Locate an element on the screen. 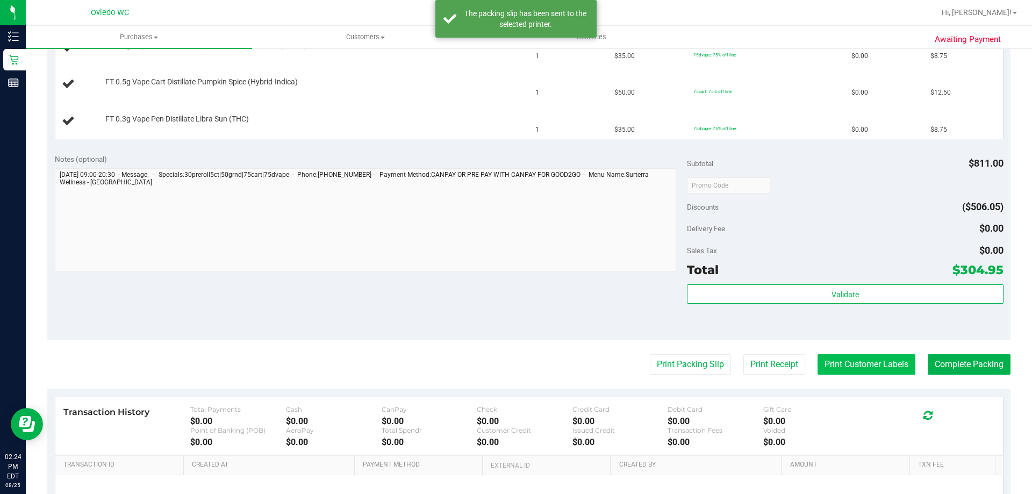 The width and height of the screenshot is (1032, 494). a: Payment Method is located at coordinates (420, 465).